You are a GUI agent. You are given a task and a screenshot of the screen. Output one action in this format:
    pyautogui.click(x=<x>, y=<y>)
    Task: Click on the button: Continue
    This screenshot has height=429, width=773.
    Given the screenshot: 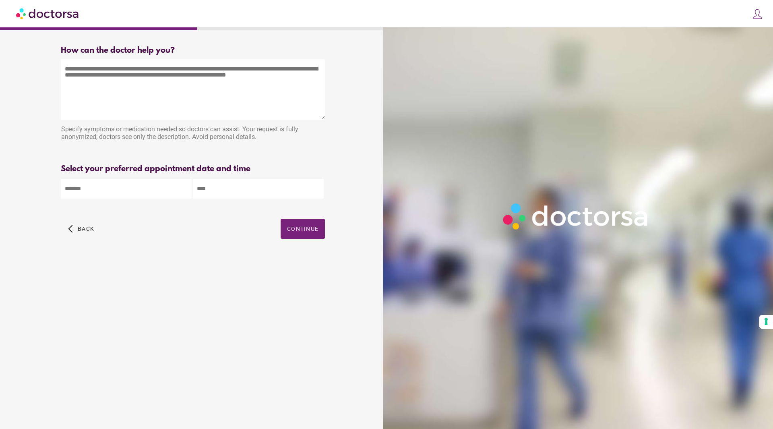 What is the action you would take?
    pyautogui.click(x=303, y=229)
    